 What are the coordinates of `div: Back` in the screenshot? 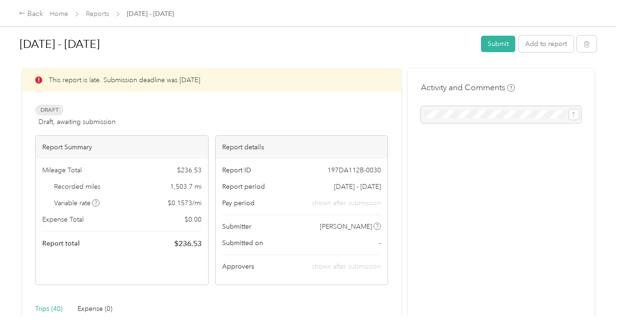 It's located at (31, 14).